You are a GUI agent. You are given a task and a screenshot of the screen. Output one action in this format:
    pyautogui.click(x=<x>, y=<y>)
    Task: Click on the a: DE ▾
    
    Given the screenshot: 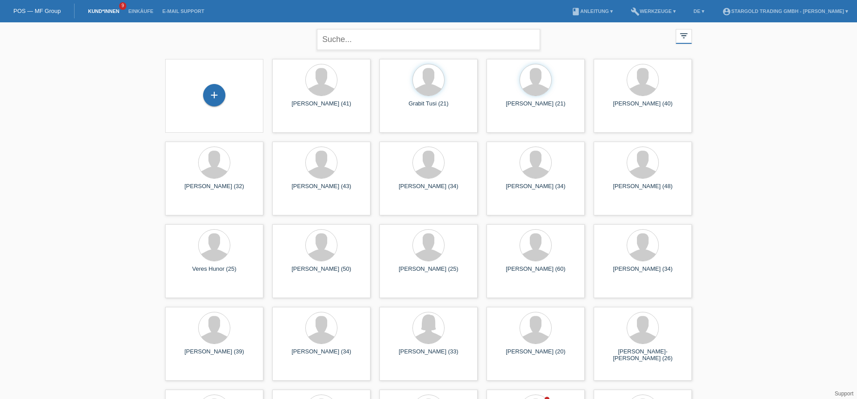 What is the action you would take?
    pyautogui.click(x=699, y=11)
    